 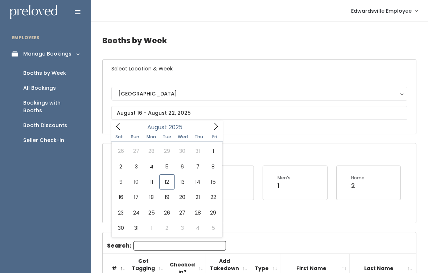 I want to click on div: 1, so click(x=284, y=186).